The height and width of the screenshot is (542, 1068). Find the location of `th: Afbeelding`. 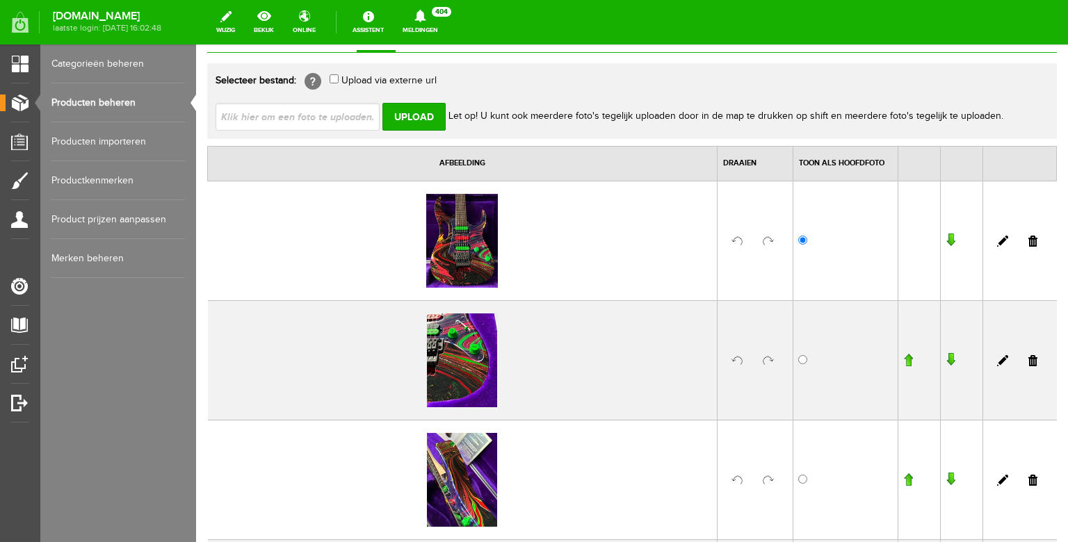

th: Afbeelding is located at coordinates (266, 120).